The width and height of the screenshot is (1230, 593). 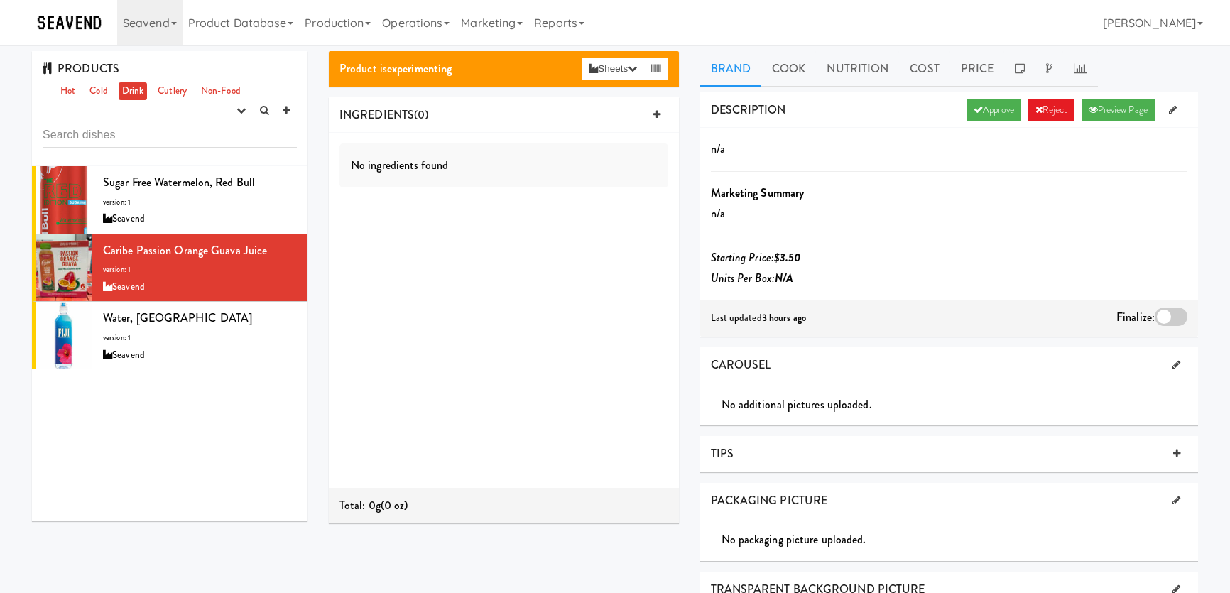 I want to click on span: DESCRIPTION, so click(x=748, y=109).